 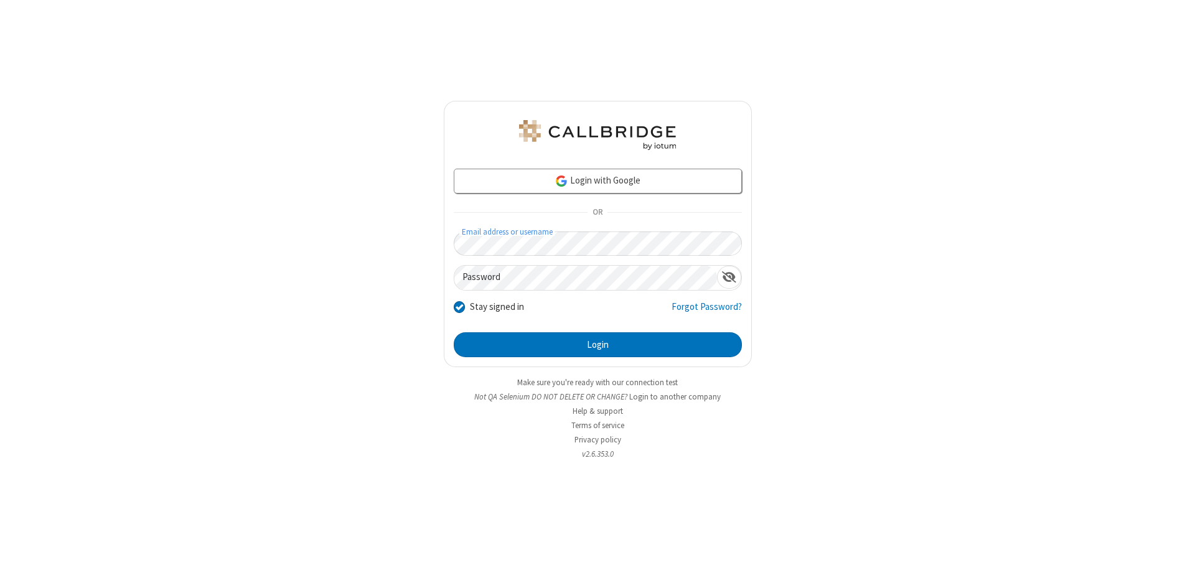 I want to click on div: Show password, so click(x=729, y=277).